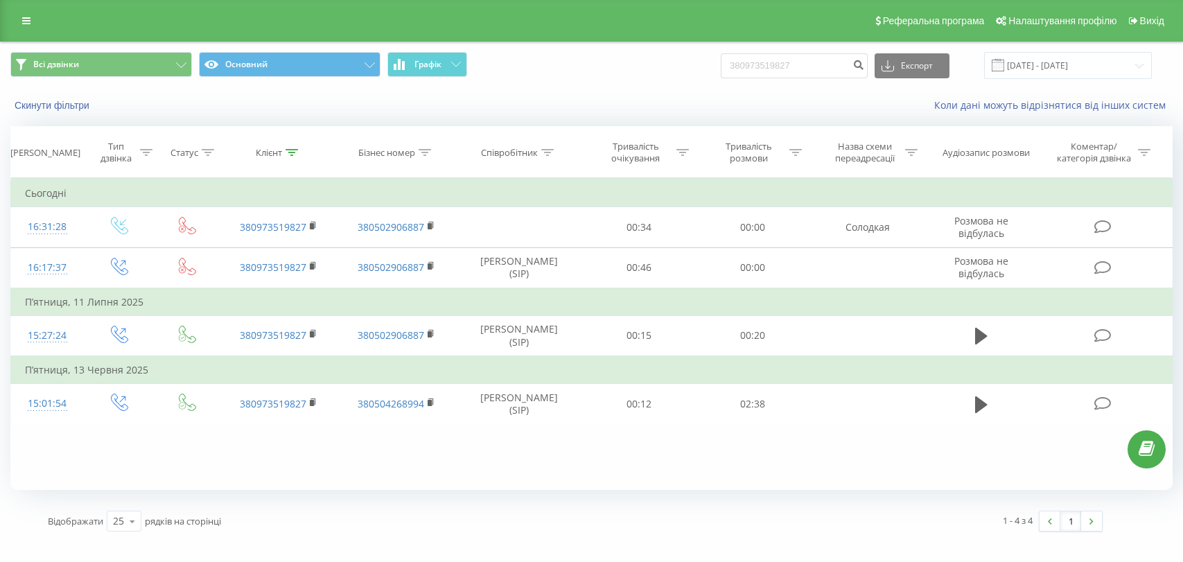  I want to click on td: 00:20, so click(753, 336).